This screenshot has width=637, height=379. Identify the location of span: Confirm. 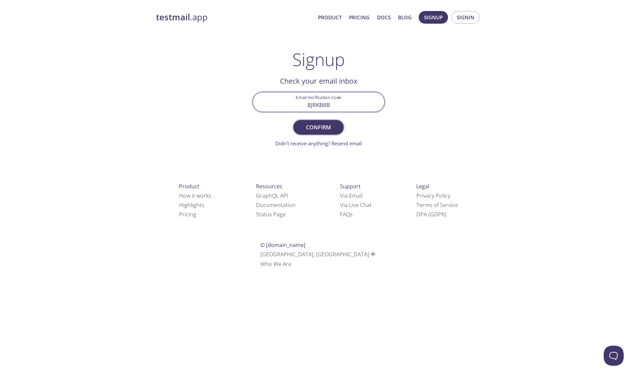
(318, 127).